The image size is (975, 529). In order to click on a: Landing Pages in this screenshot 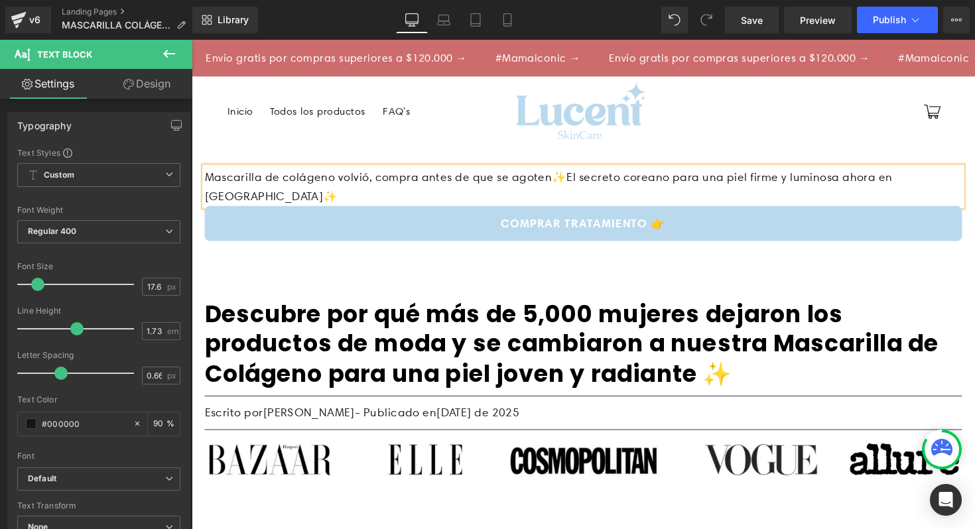, I will do `click(129, 12)`.